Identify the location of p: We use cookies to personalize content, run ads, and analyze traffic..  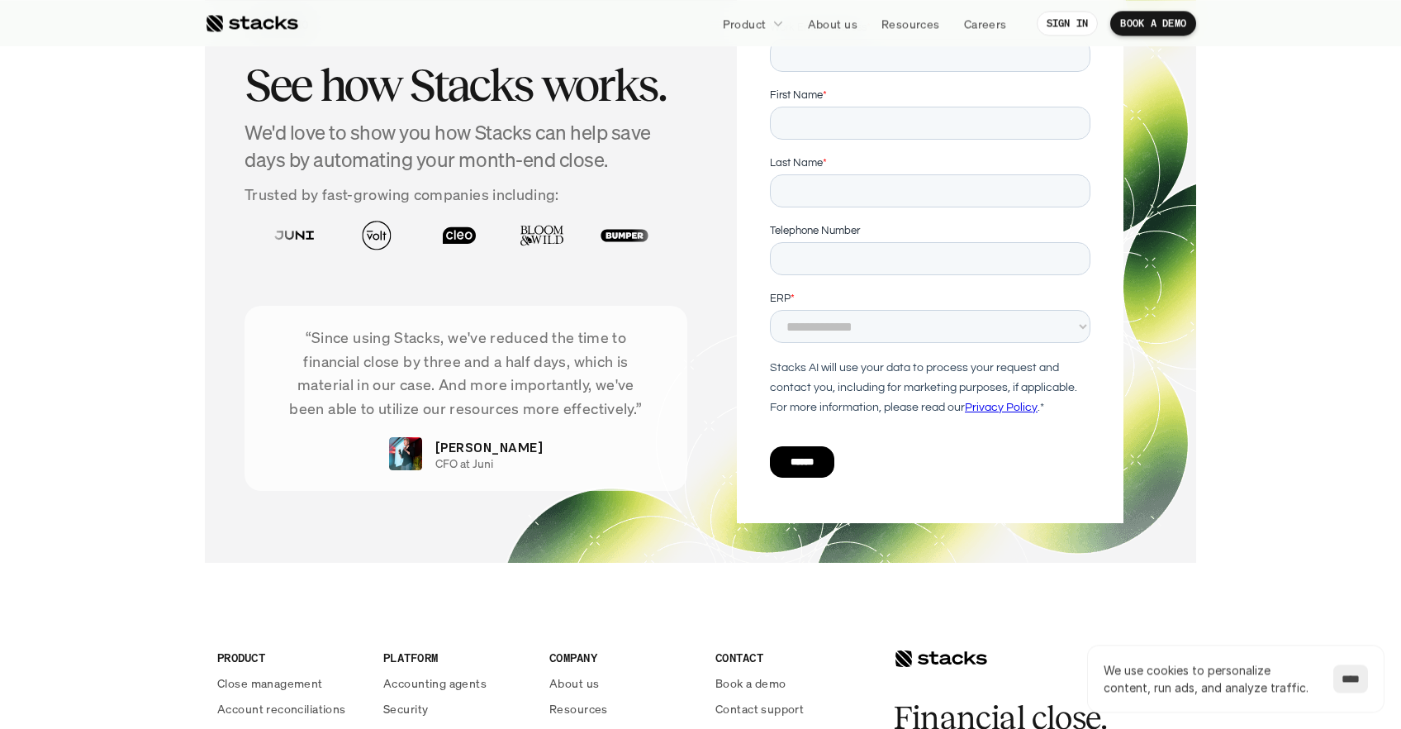
(1210, 678).